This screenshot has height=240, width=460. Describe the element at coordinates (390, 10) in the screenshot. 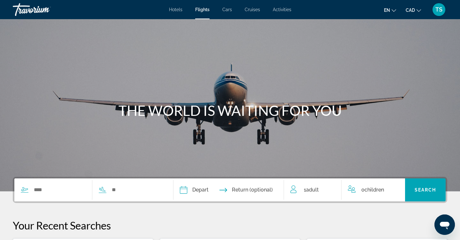

I see `button: Change language` at that location.